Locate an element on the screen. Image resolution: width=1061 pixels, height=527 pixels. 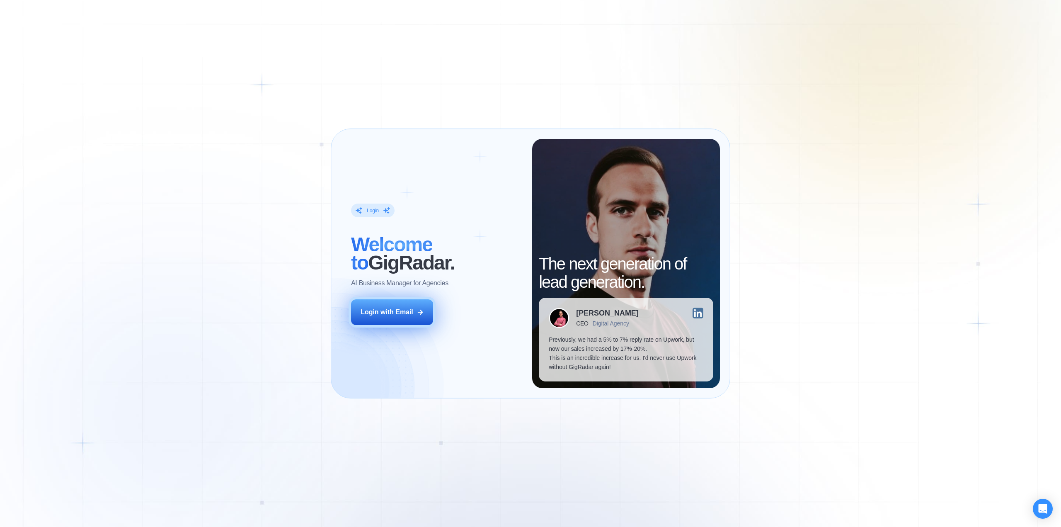
p: Previously, we had a 5% to 7% reply rate on Upwork, but now our sales increased by 17%-20%. This ... is located at coordinates (626, 353).